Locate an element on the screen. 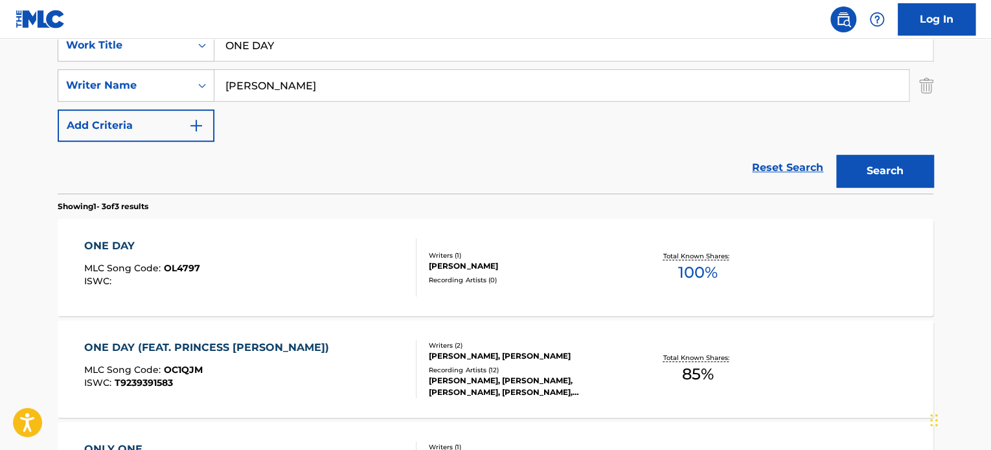 The height and width of the screenshot is (450, 991). div: Recording Artists ( 12 ) is located at coordinates (527, 370).